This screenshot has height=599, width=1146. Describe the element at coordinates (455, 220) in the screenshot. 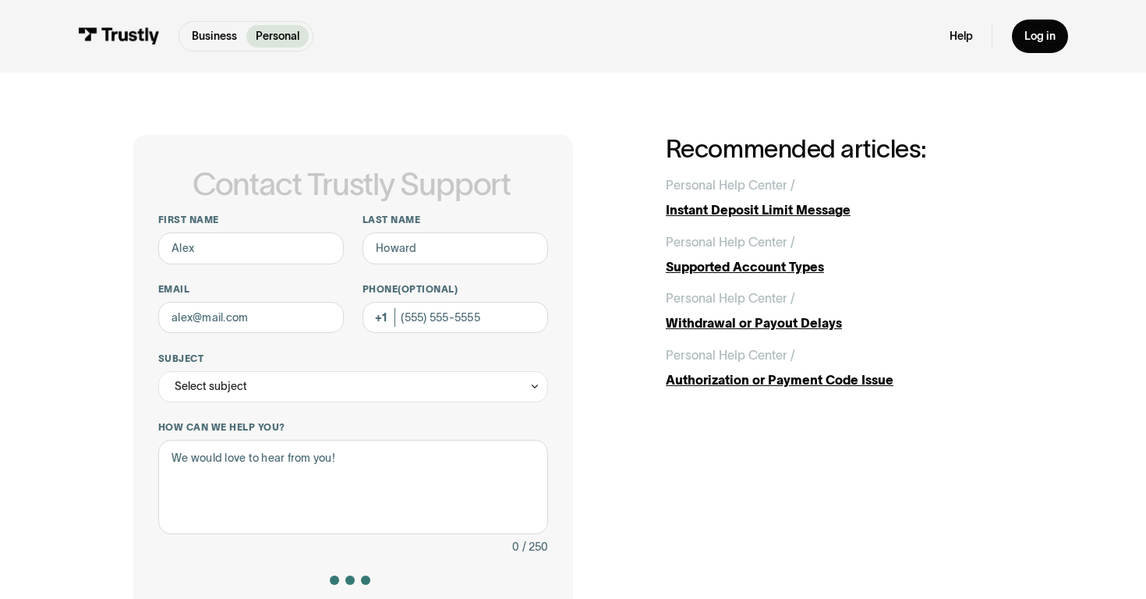

I see `label: Last name` at that location.